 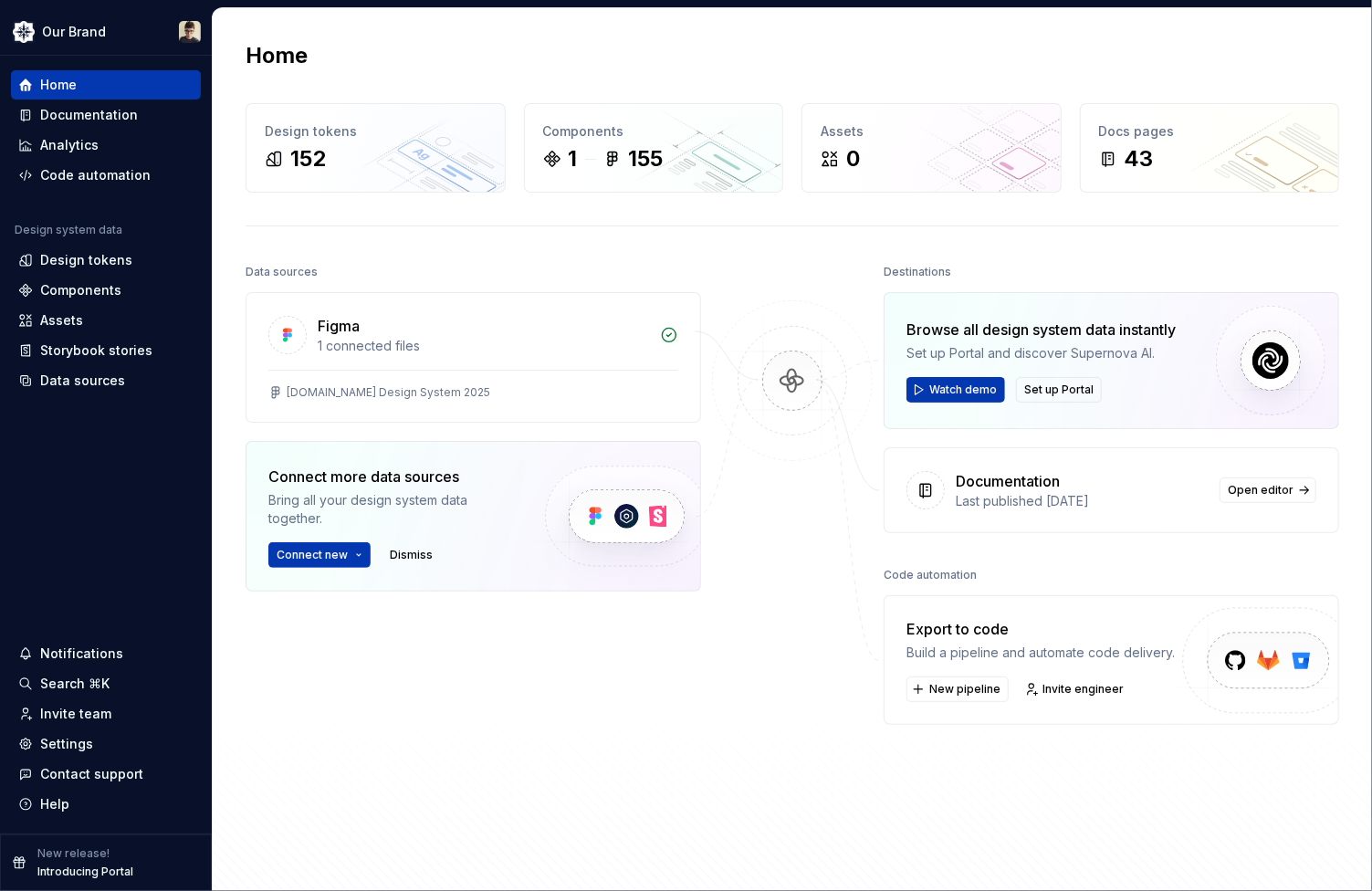 I want to click on div: Notifications, so click(x=81, y=653).